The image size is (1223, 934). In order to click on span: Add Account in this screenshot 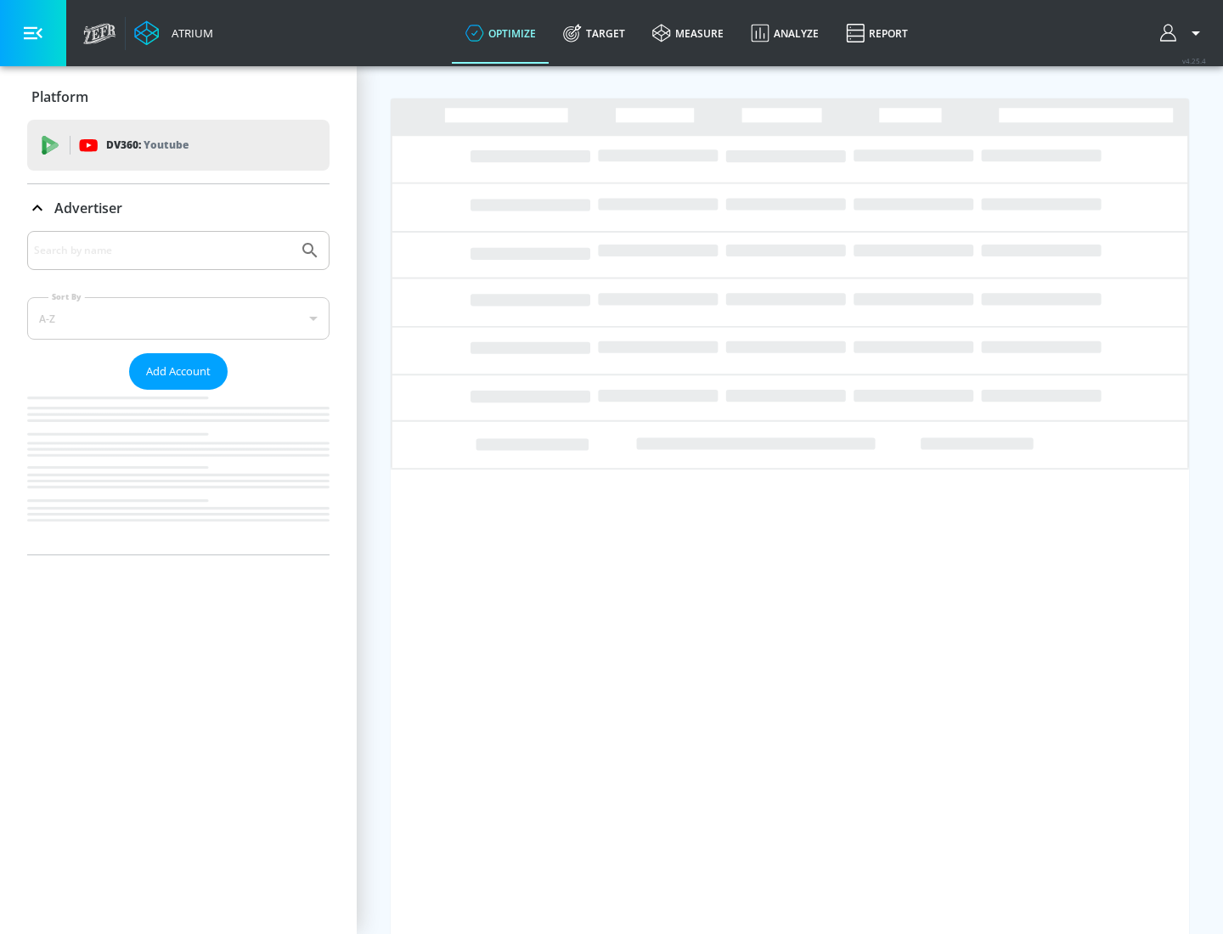, I will do `click(178, 371)`.